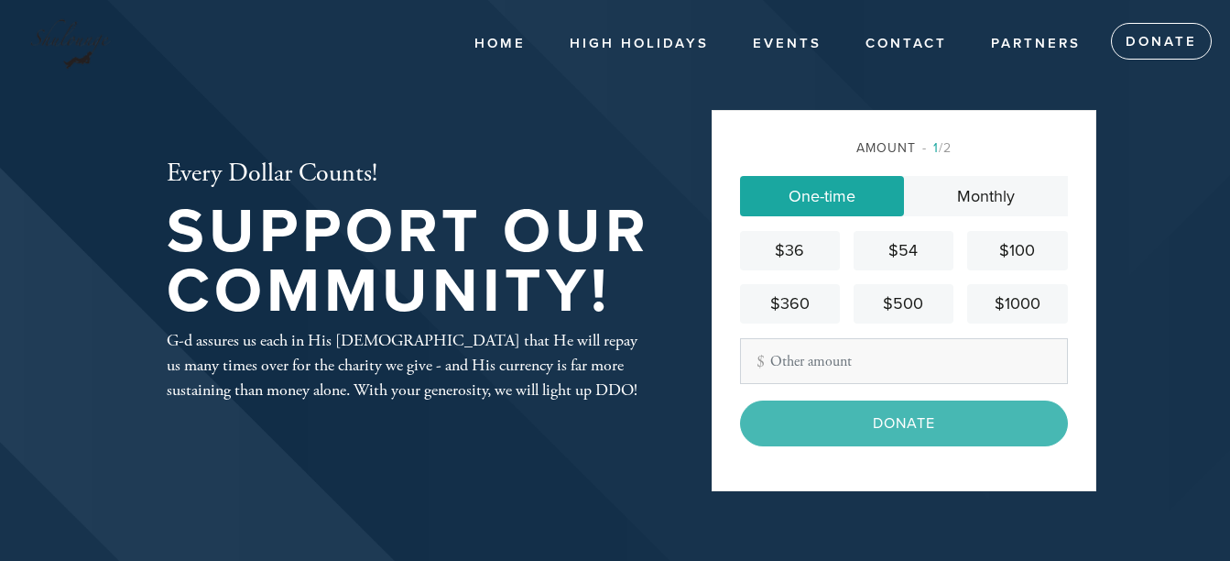 The image size is (1230, 561). What do you see at coordinates (1017, 303) in the screenshot?
I see `div: $1000` at bounding box center [1017, 303].